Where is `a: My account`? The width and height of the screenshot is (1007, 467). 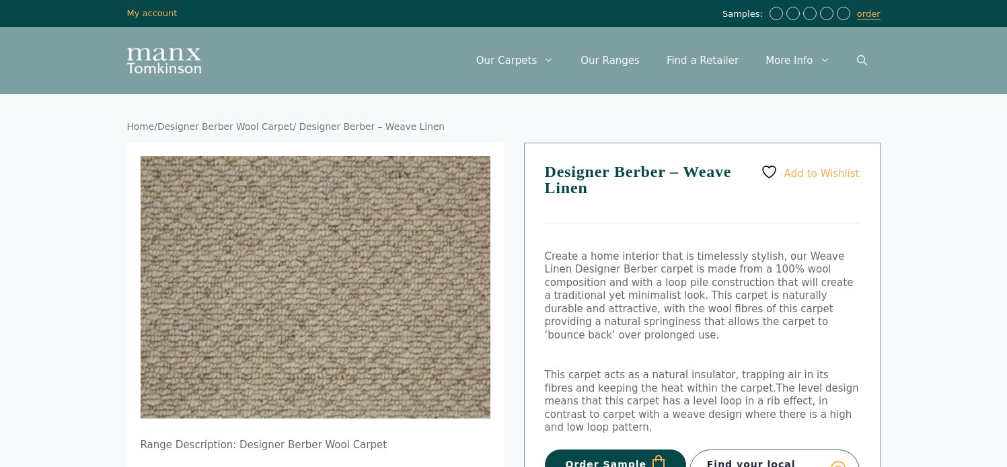 a: My account is located at coordinates (152, 13).